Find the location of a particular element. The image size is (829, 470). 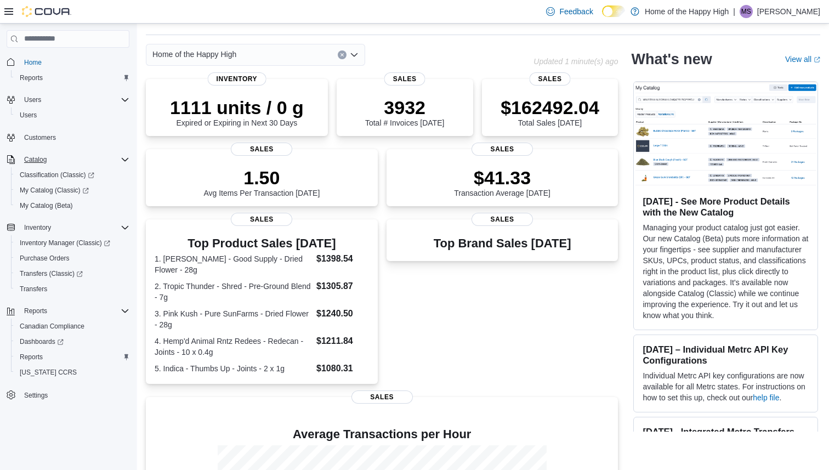

span: Feedback is located at coordinates (576, 12).